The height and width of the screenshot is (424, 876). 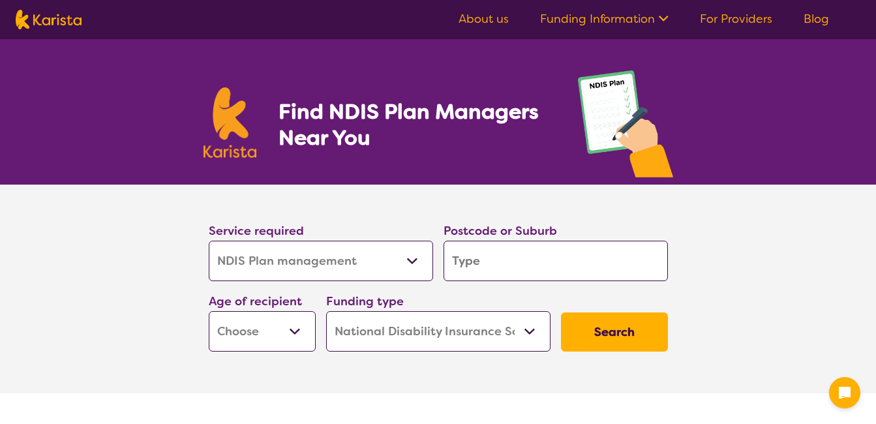 What do you see at coordinates (615, 332) in the screenshot?
I see `button: Search` at bounding box center [615, 332].